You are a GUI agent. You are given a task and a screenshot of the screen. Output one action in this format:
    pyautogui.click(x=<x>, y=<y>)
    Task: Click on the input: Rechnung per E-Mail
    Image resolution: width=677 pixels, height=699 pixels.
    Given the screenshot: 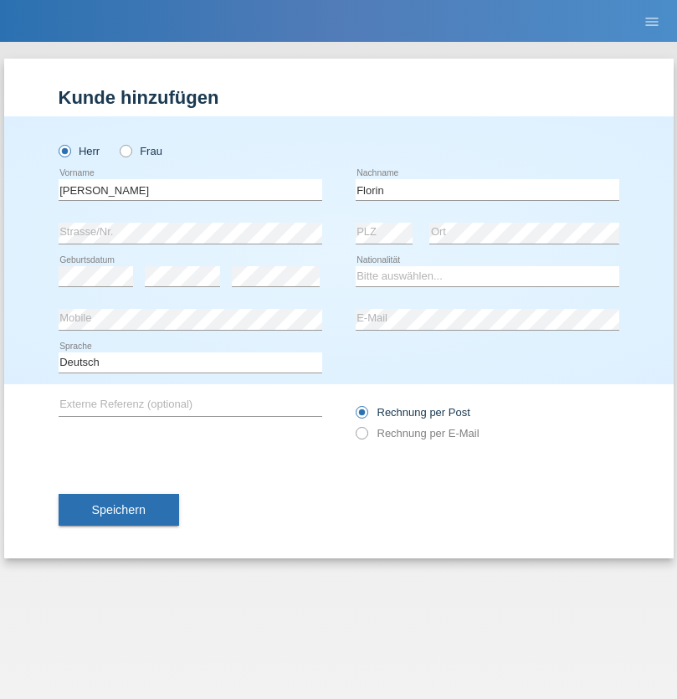 What is the action you would take?
    pyautogui.click(x=361, y=437)
    